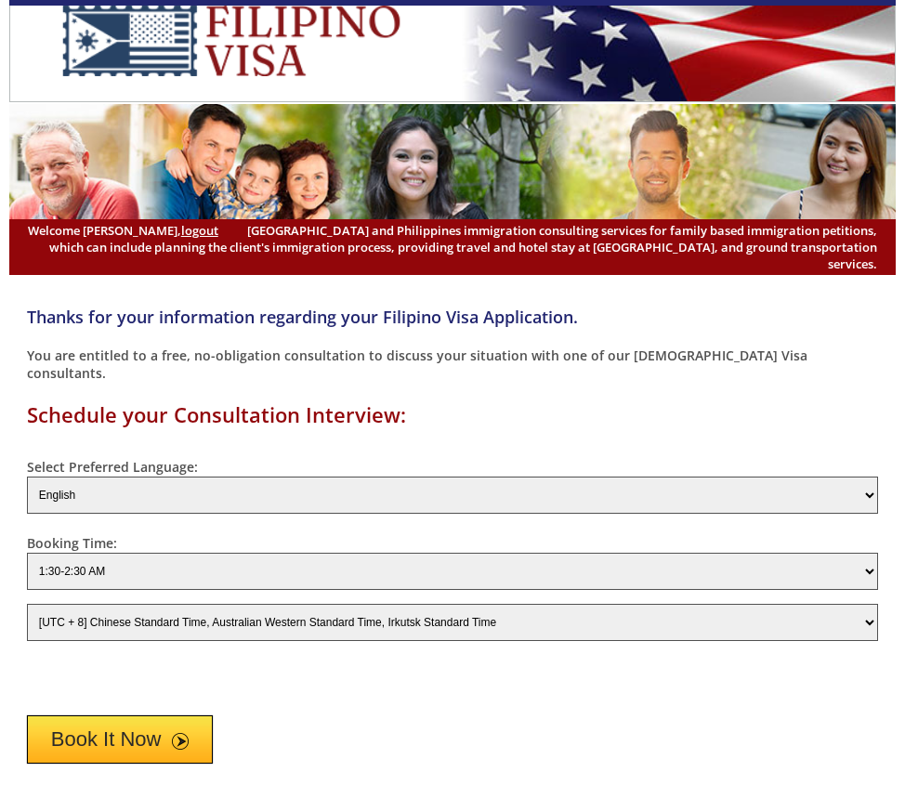 The image size is (905, 798). Describe the element at coordinates (112, 467) in the screenshot. I see `label: Select Preferred Language:` at that location.